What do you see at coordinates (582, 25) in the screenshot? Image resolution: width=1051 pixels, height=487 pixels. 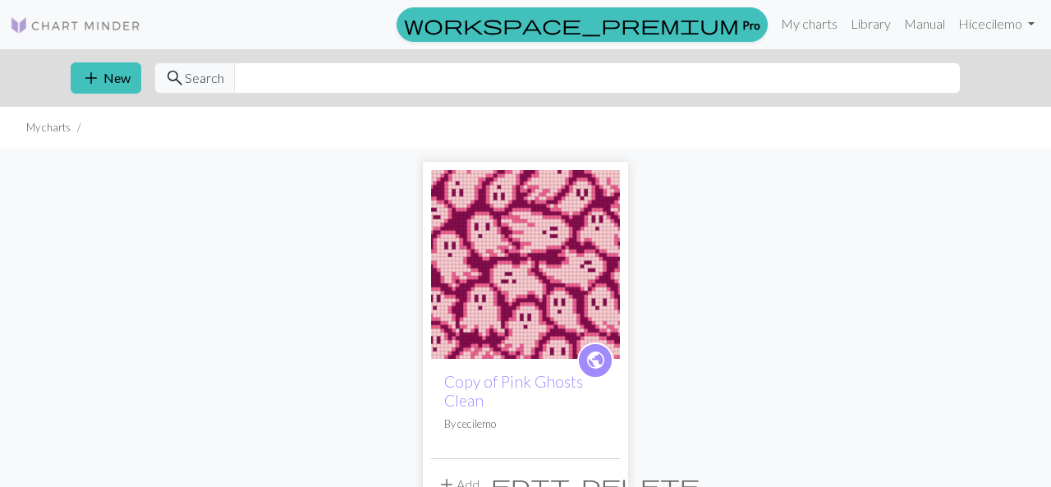 I see `a: Pro` at bounding box center [582, 25].